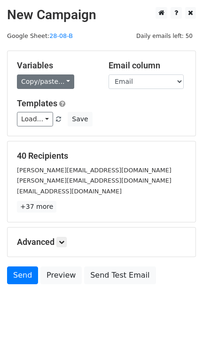  What do you see at coordinates (101, 156) in the screenshot?
I see `h5: 40 Recipients` at bounding box center [101, 156].